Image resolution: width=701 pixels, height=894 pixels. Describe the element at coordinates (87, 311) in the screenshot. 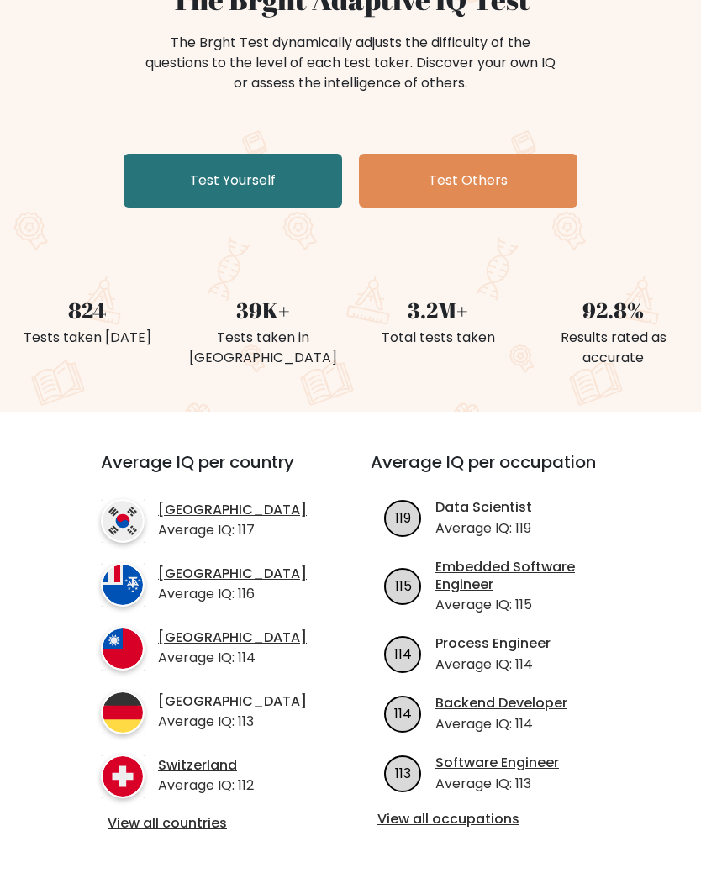

I see `div: 824` at that location.